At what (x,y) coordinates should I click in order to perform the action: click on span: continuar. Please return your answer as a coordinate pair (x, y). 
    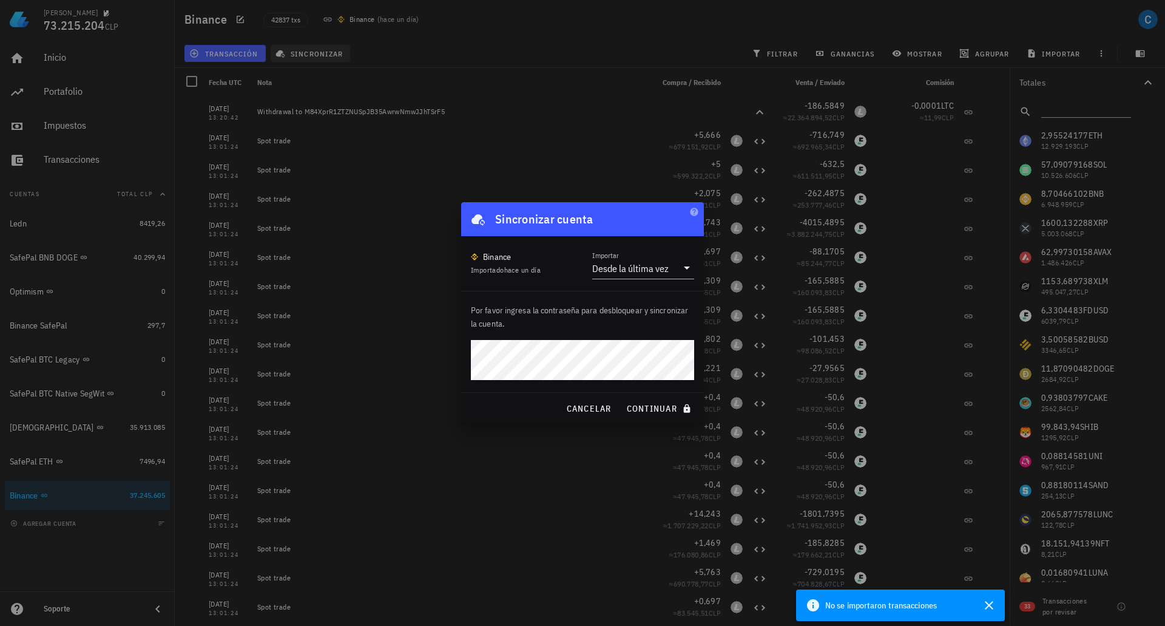
    Looking at the image, I should click on (660, 408).